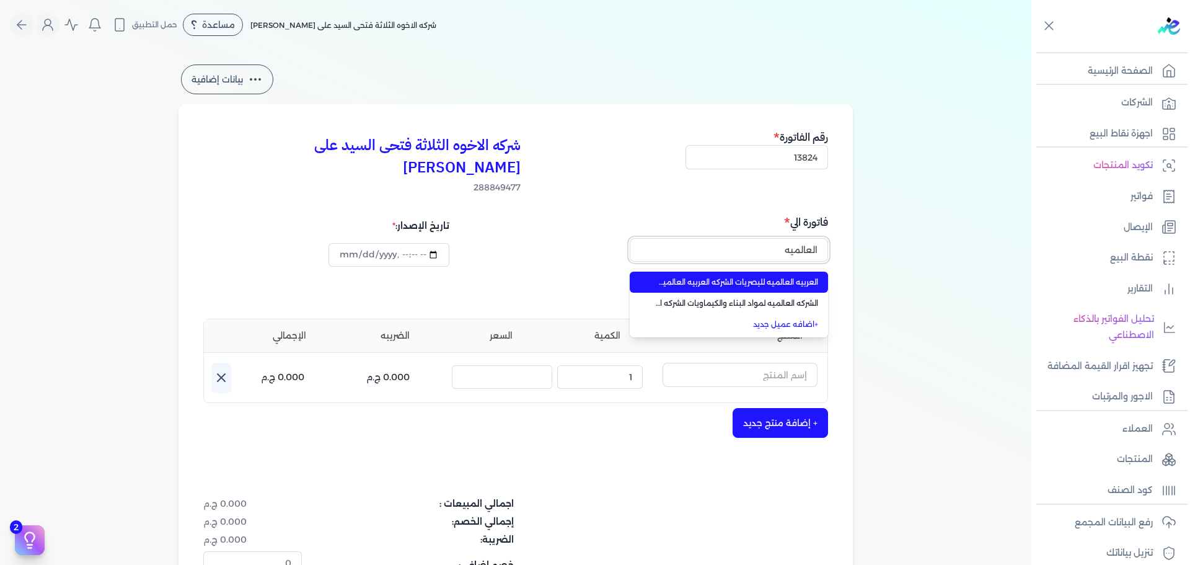 The width and height of the screenshot is (1190, 565). Describe the element at coordinates (1130, 490) in the screenshot. I see `p: كود الصنف` at that location.